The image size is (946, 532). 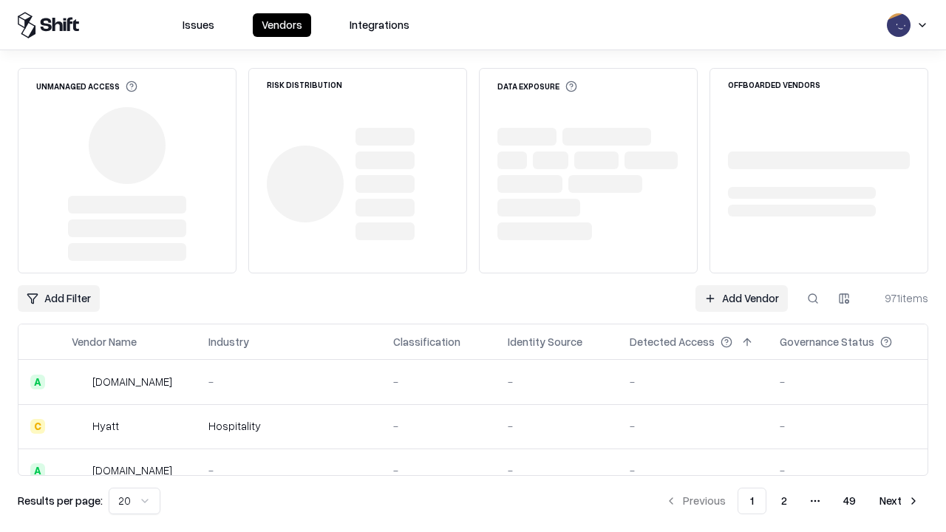 I want to click on img: primesec.co.il, so click(x=79, y=471).